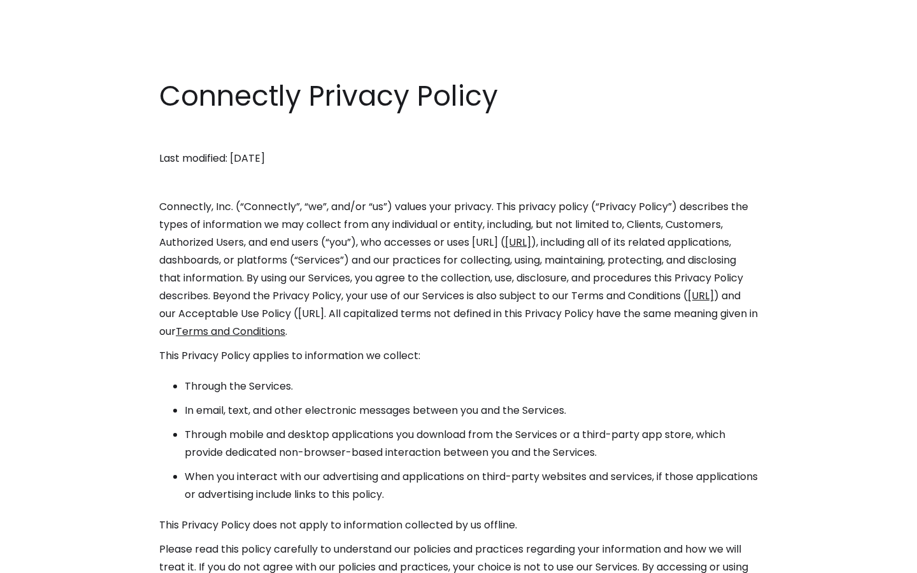 Image resolution: width=917 pixels, height=573 pixels. Describe the element at coordinates (51, 559) in the screenshot. I see `ul: Language list` at that location.